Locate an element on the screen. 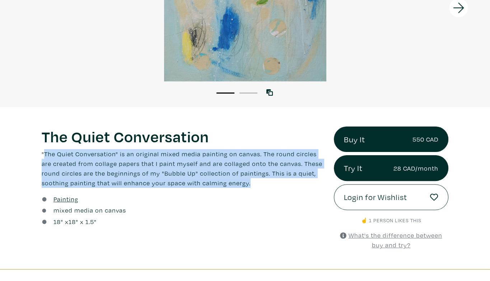 The width and height of the screenshot is (490, 281). a: Try It28 CAD/month is located at coordinates (391, 168).